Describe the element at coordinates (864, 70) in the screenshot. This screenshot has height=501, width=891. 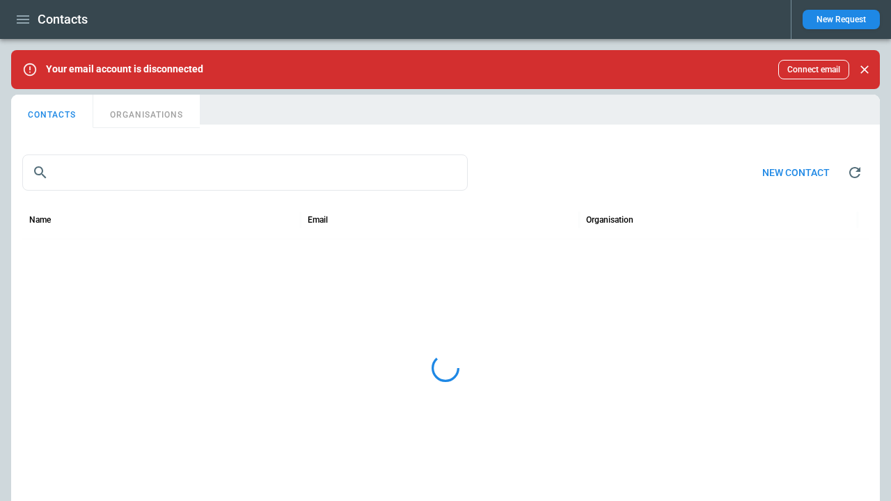
I see `div: dismiss` at that location.